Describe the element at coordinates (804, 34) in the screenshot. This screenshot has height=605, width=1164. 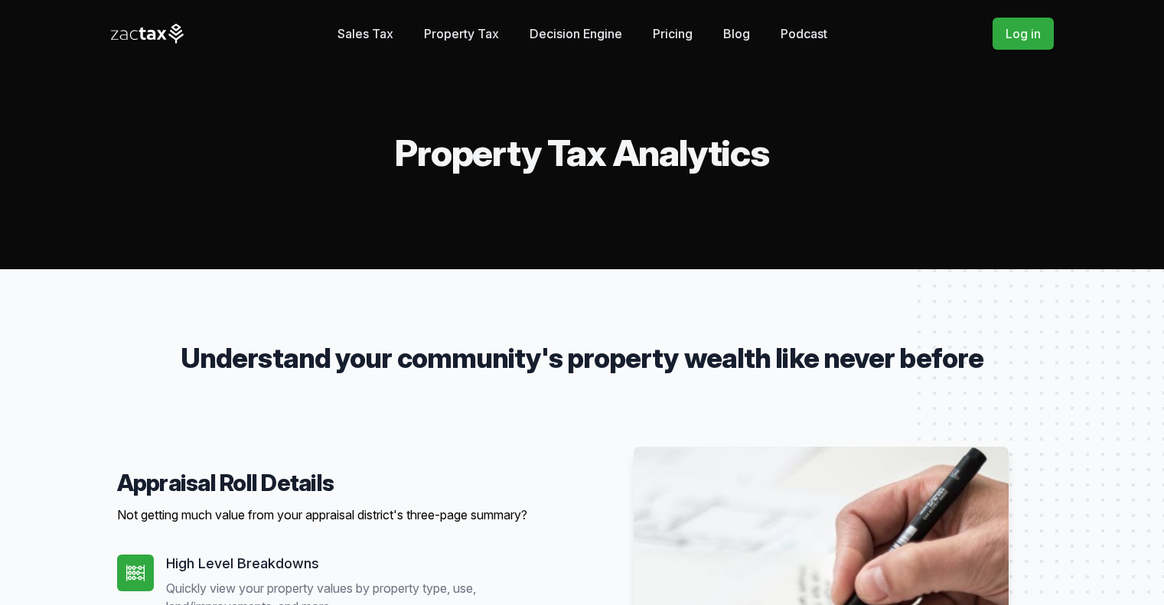
I see `a: Podcast` at that location.